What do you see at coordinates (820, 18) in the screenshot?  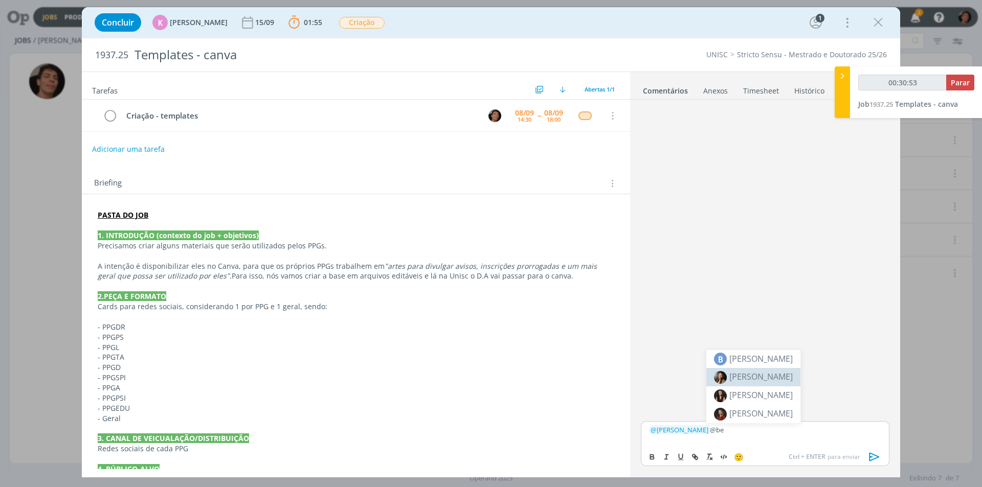 I see `div: 1` at bounding box center [820, 18].